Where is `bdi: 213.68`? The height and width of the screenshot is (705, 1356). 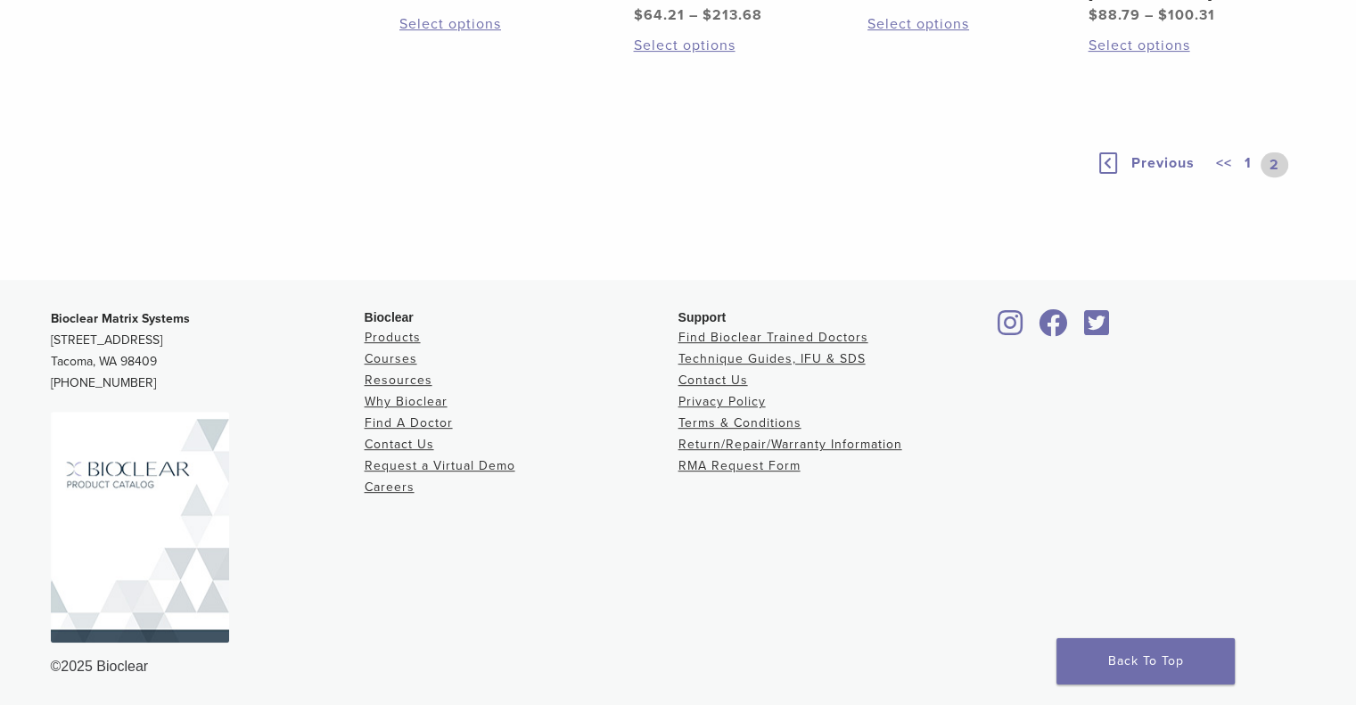
bdi: 213.68 is located at coordinates (731, 15).